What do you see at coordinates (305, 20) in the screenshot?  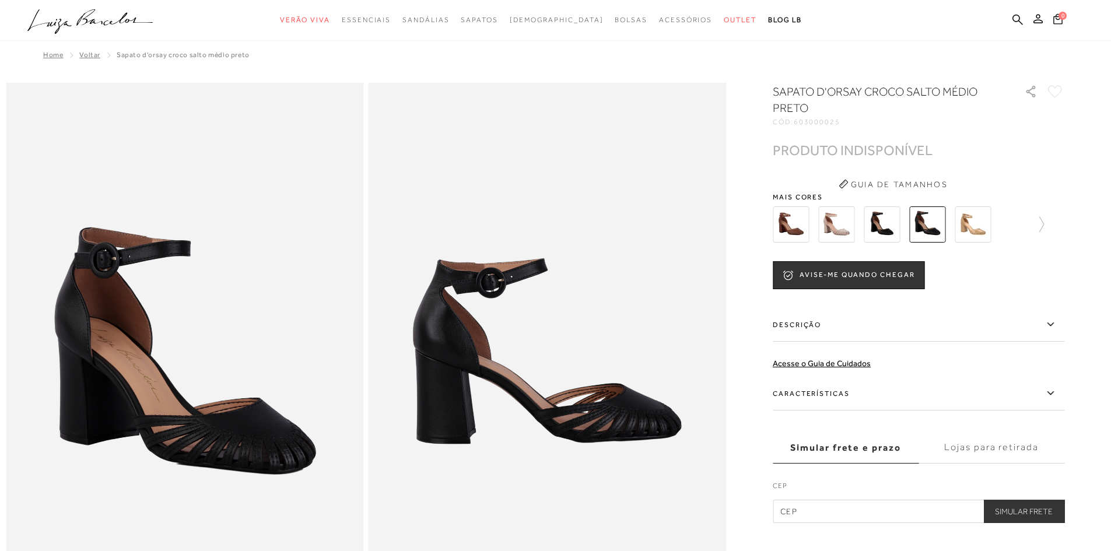 I see `span: Verão Viva` at bounding box center [305, 20].